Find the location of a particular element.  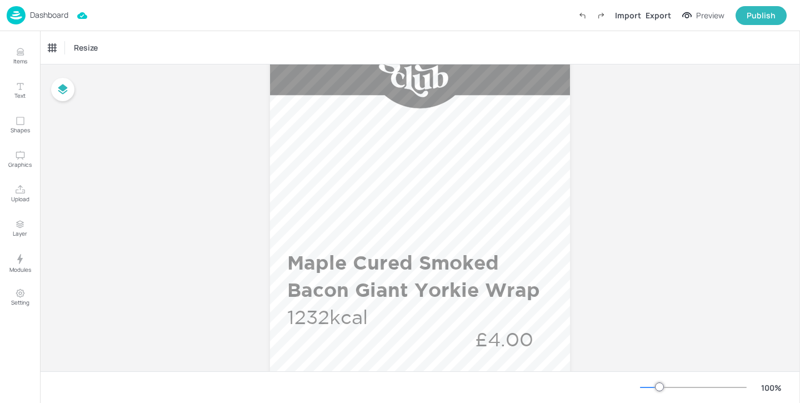

div: Import is located at coordinates (627, 15).